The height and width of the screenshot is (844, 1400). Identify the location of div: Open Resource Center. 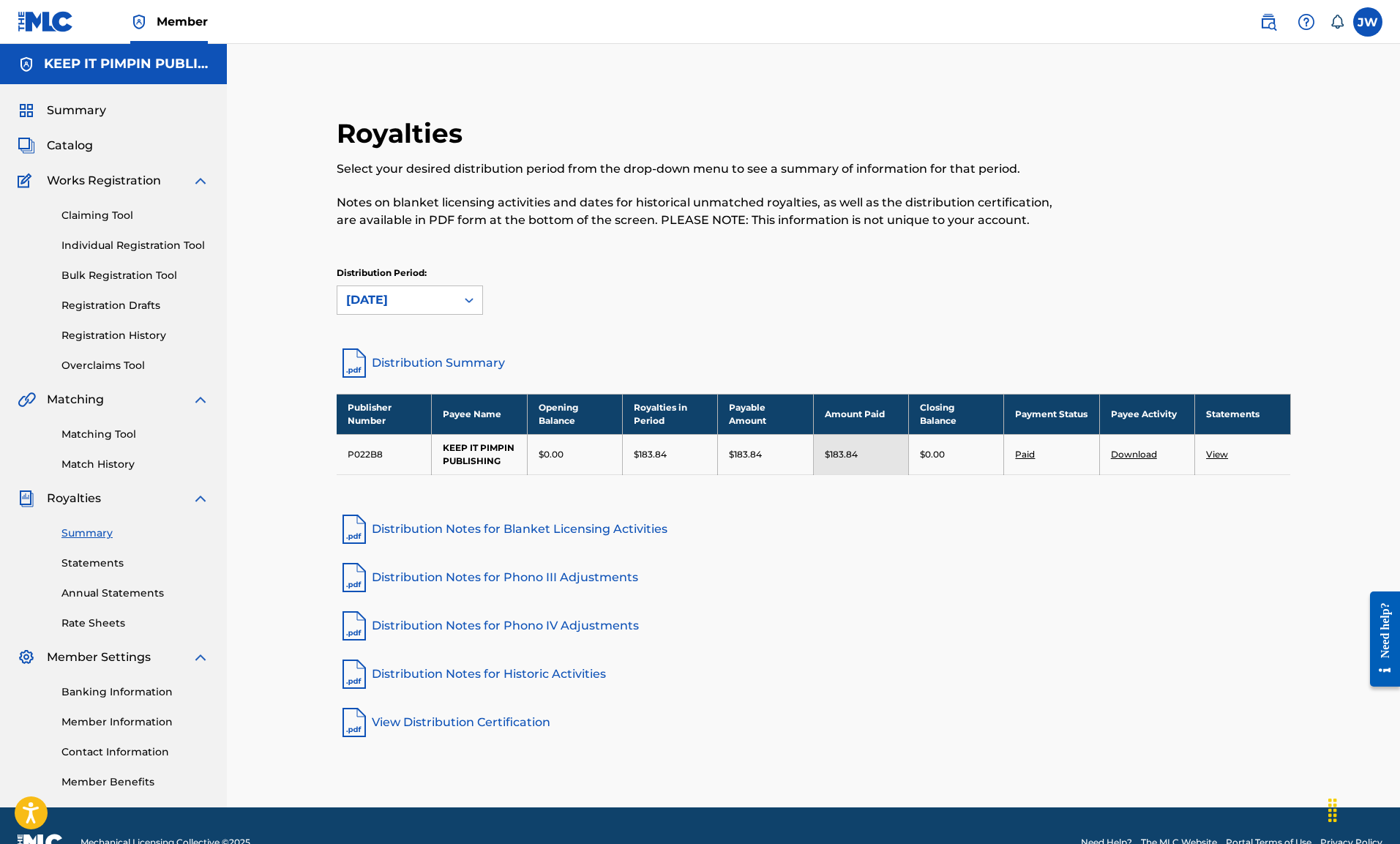
(26, 59).